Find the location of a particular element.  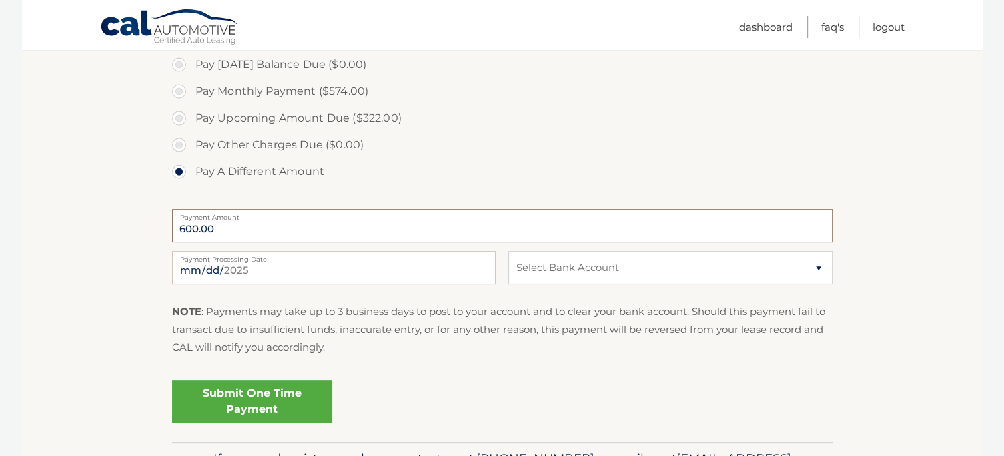

a: Logout is located at coordinates (889, 27).